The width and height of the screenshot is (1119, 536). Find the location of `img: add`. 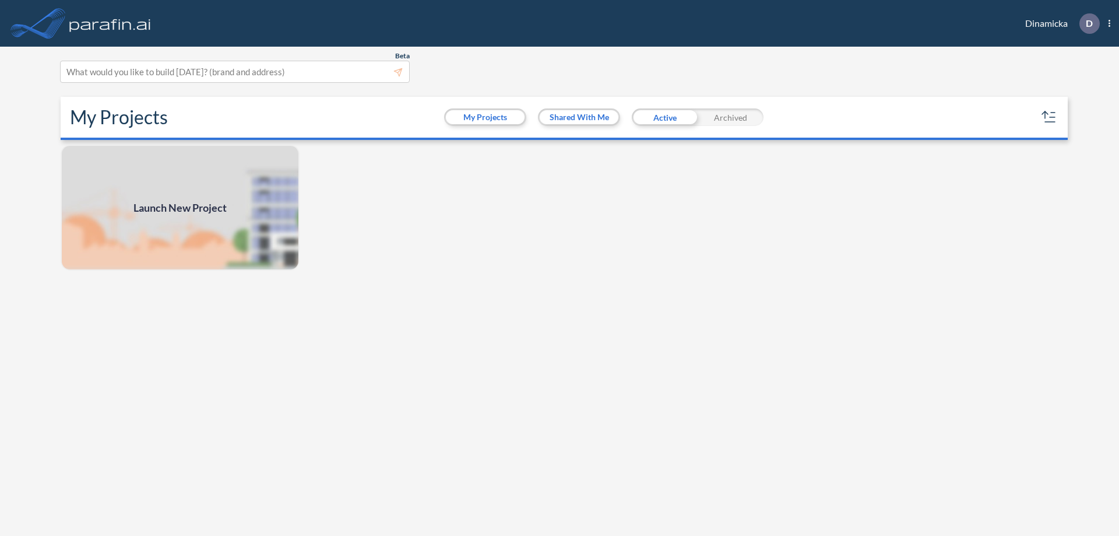

img: add is located at coordinates (180, 208).